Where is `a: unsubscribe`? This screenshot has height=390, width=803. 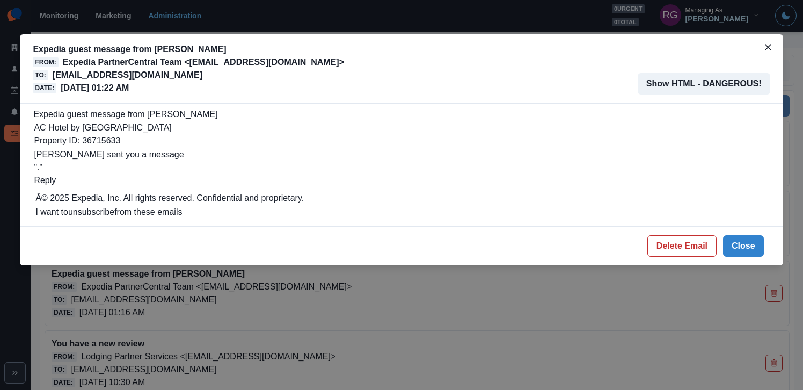 a: unsubscribe is located at coordinates (91, 211).